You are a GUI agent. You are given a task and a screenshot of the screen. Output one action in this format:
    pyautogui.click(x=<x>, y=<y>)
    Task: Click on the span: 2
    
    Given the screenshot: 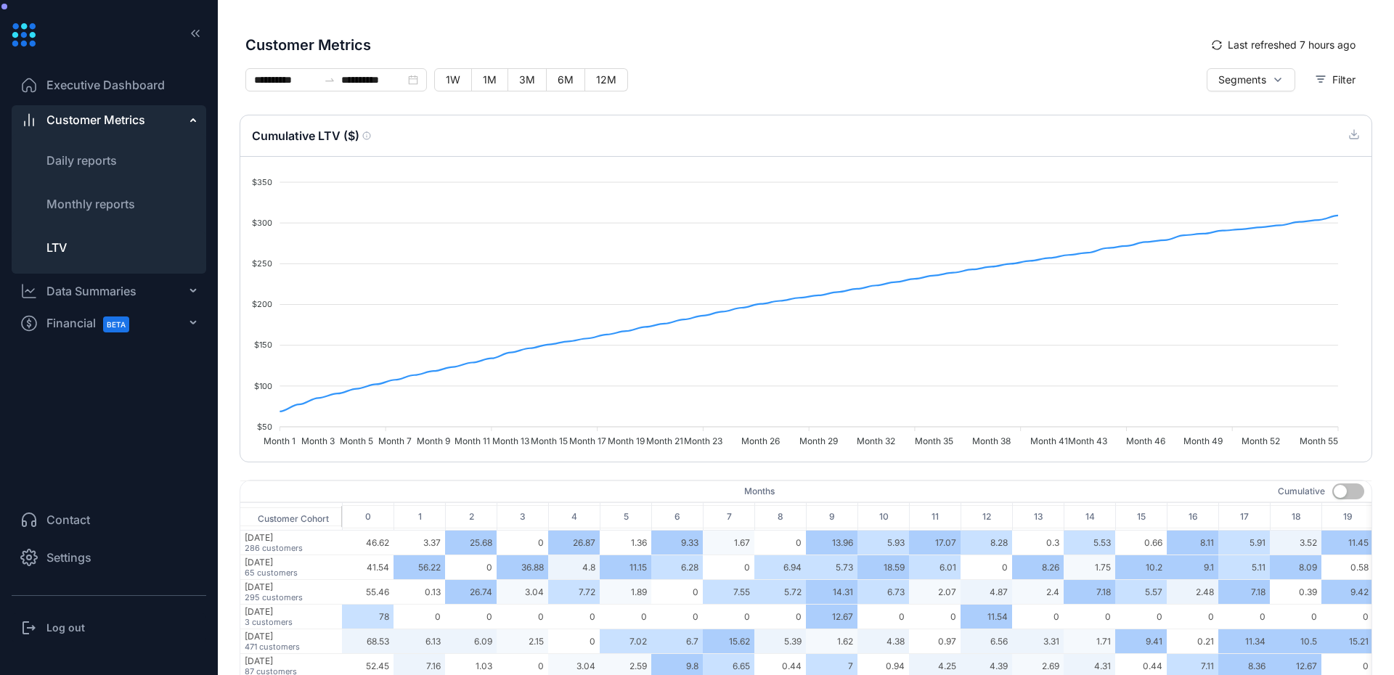 What is the action you would take?
    pyautogui.click(x=471, y=517)
    